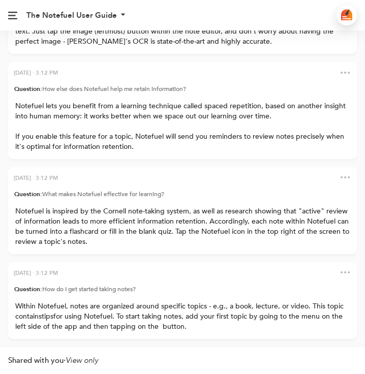  What do you see at coordinates (72, 15) in the screenshot?
I see `div: The Notefuel User Guide` at bounding box center [72, 15].